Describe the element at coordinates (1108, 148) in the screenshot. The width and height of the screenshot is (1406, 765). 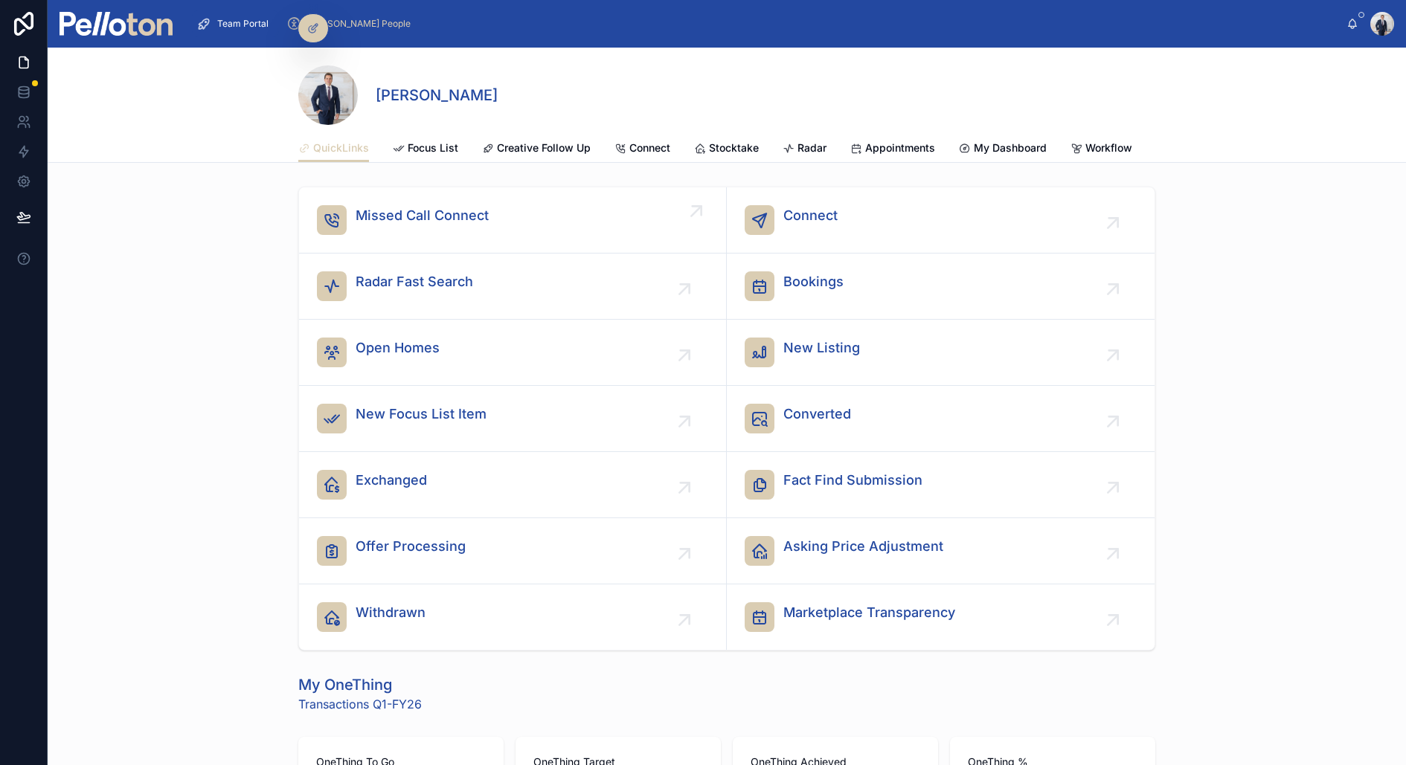
I see `span: Workflow` at that location.